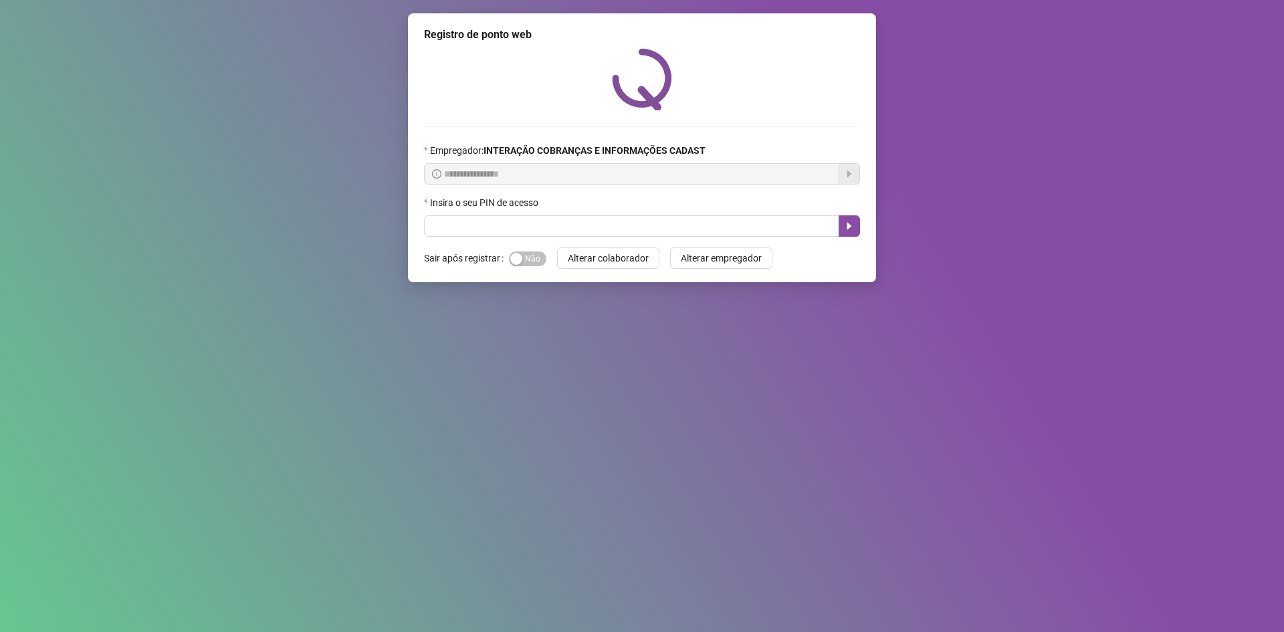  What do you see at coordinates (642, 35) in the screenshot?
I see `div: Registro de ponto web` at bounding box center [642, 35].